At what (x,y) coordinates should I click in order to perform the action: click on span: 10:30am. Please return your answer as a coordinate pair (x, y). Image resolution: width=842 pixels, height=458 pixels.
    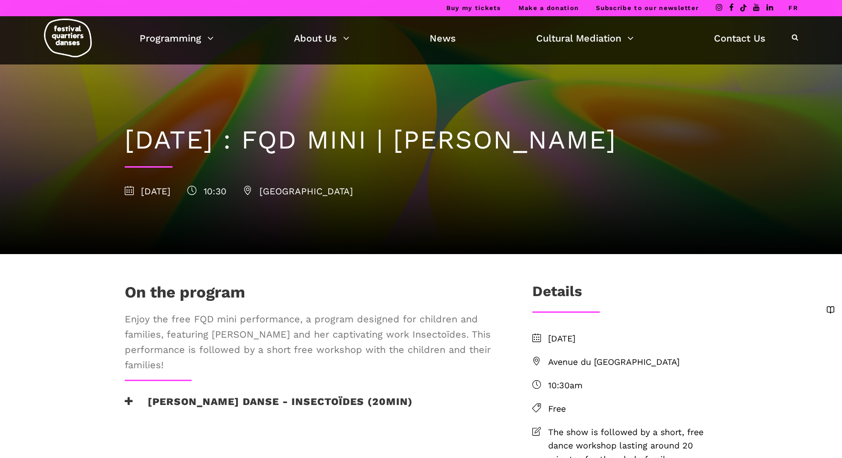
    Looking at the image, I should click on (633, 386).